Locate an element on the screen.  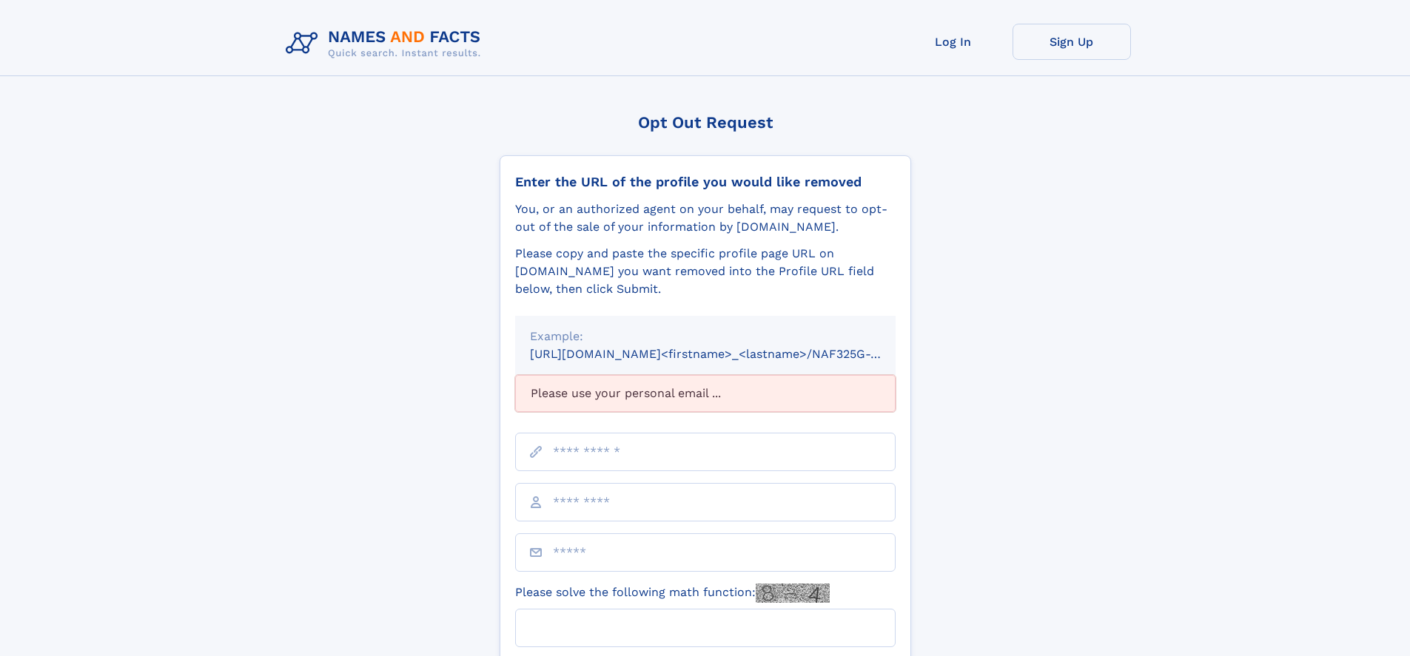
a: Log In is located at coordinates (953, 41).